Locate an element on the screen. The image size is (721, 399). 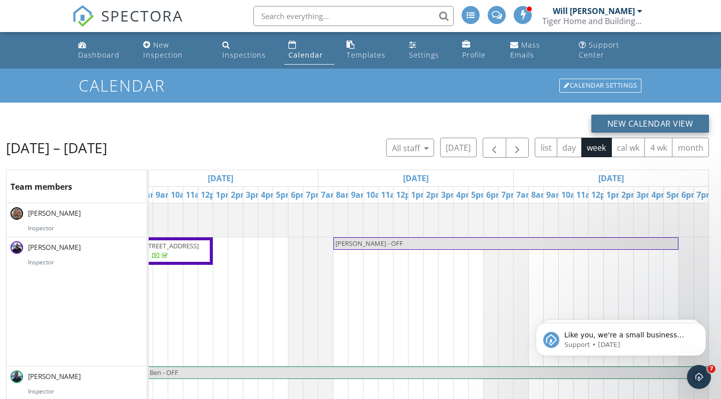
div: All staff is located at coordinates (410, 148).